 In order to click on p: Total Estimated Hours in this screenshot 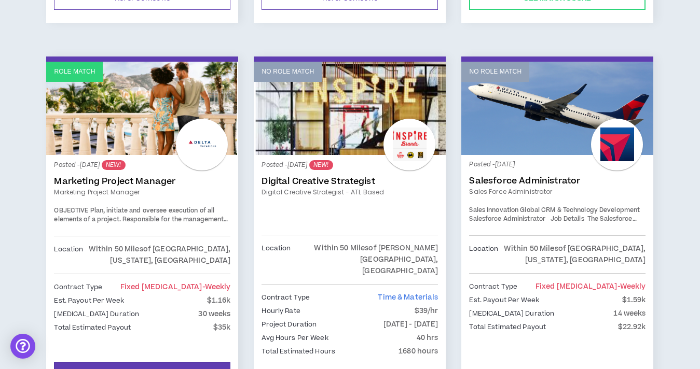, I will do `click(298, 352)`.